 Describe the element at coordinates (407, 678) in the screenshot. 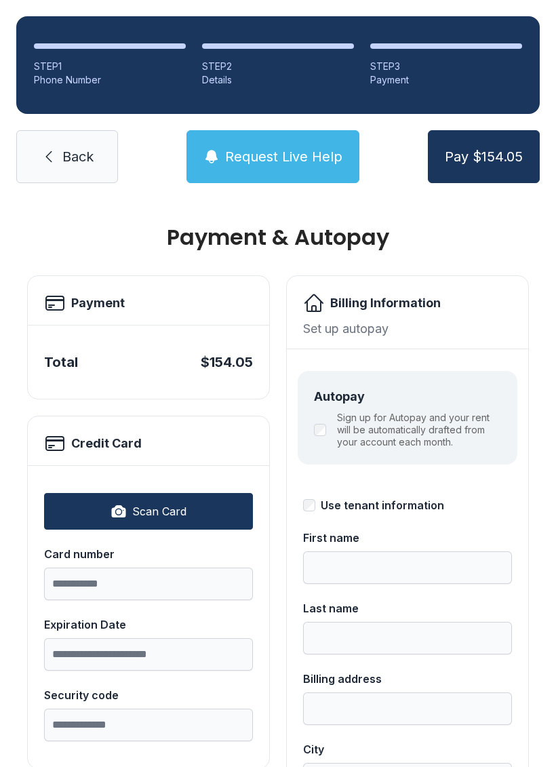

I see `div: Billing address` at that location.